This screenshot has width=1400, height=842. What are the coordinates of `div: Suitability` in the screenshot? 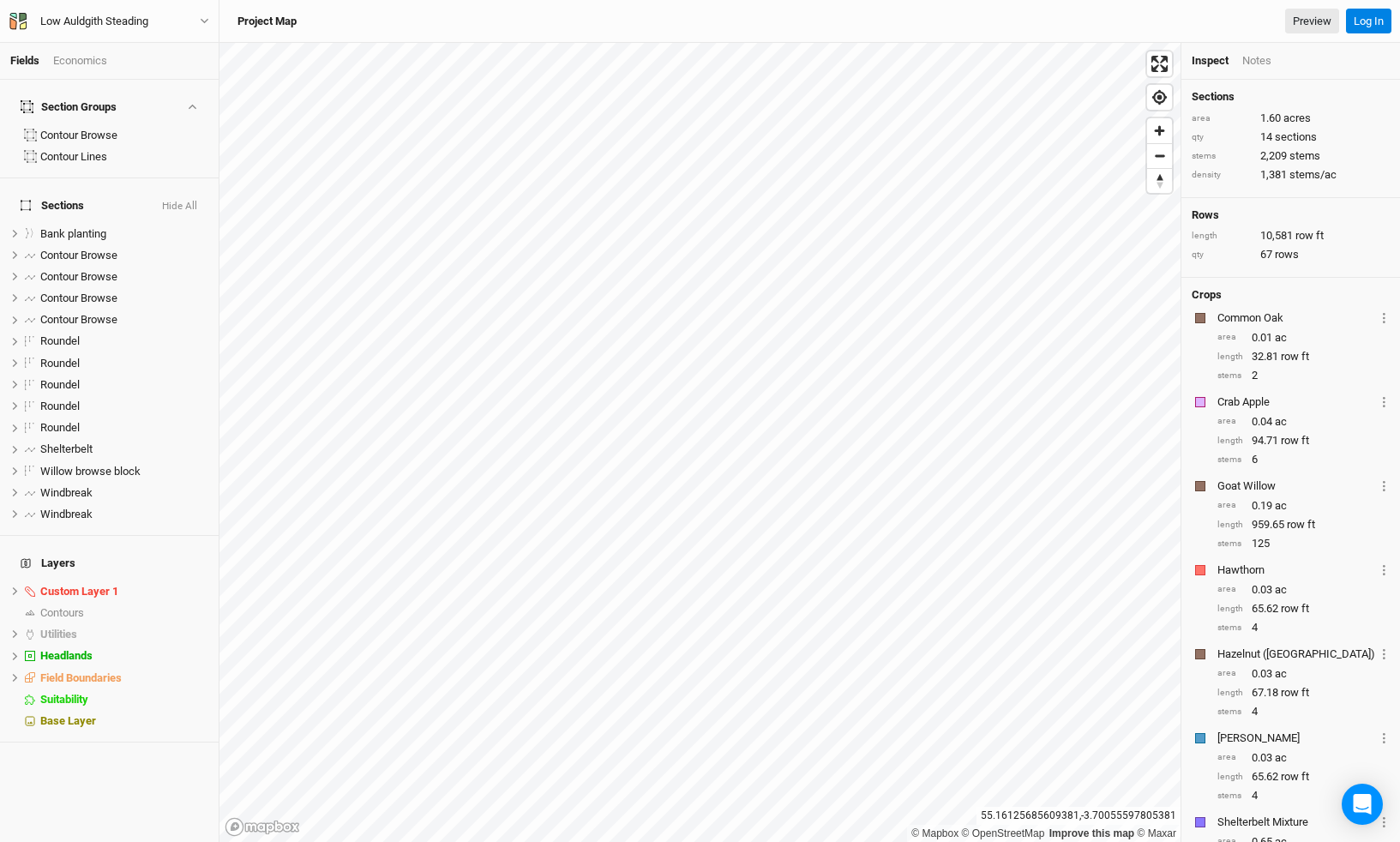 It's located at (125, 700).